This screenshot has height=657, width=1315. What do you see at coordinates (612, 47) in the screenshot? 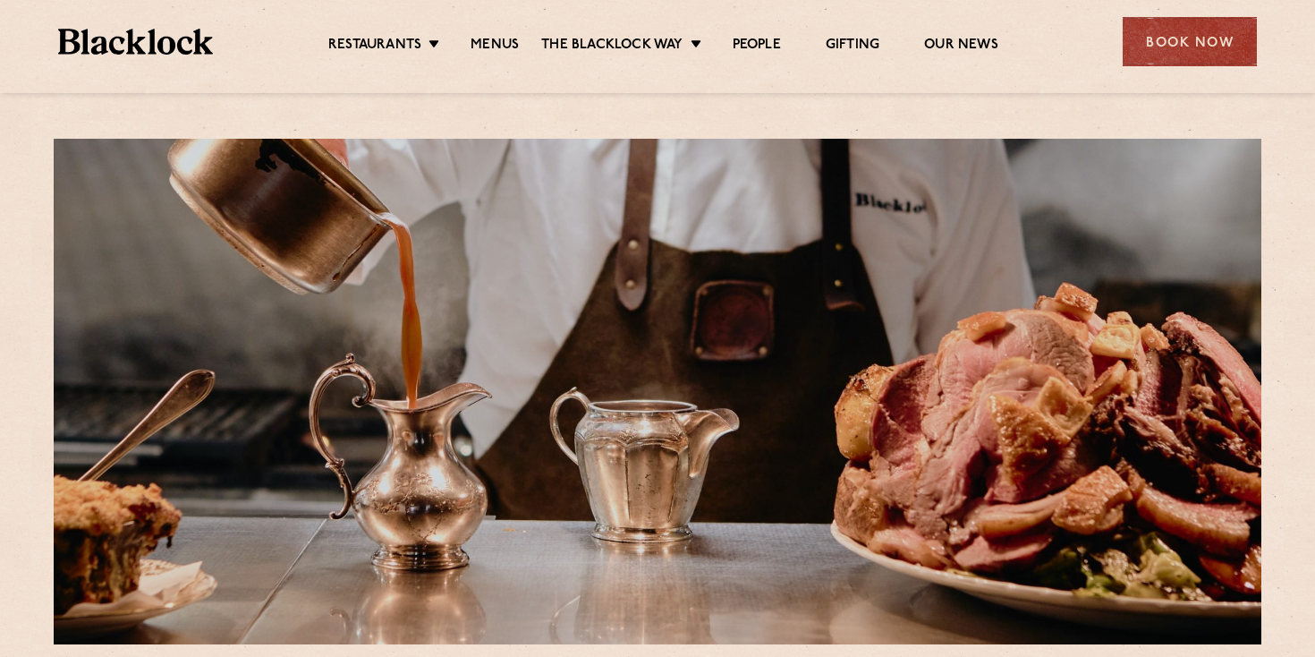
I see `a: The Blacklock Way` at bounding box center [612, 47].